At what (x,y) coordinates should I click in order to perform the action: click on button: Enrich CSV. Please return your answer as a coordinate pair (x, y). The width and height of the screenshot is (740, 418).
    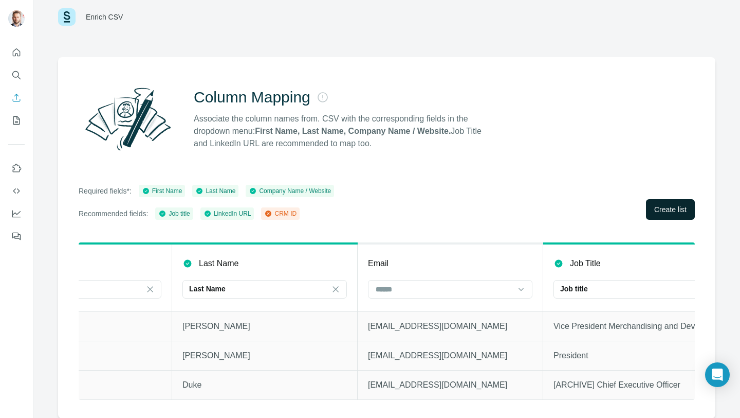
    Looking at the image, I should click on (16, 98).